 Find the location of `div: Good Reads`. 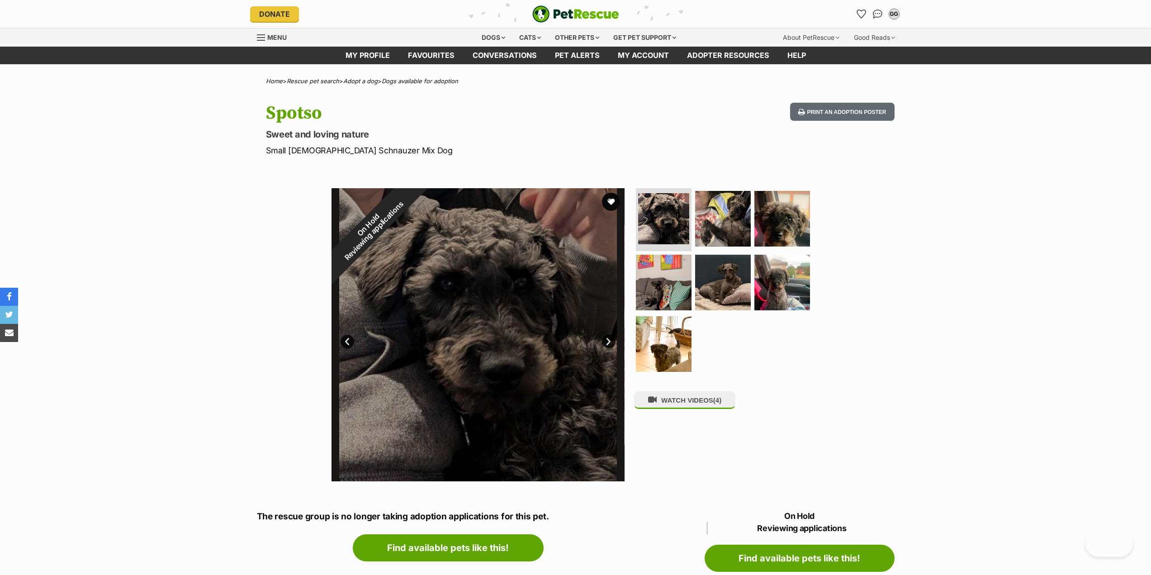

div: Good Reads is located at coordinates (874, 38).